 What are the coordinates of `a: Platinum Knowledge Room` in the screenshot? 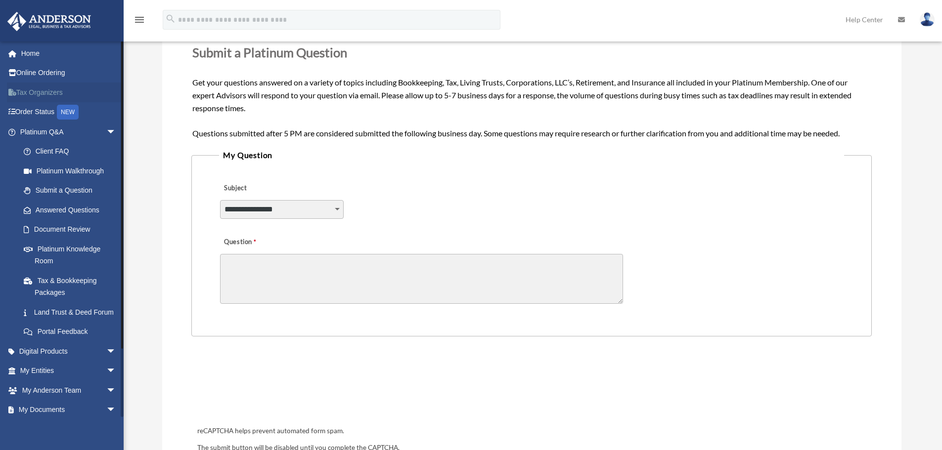 It's located at (72, 255).